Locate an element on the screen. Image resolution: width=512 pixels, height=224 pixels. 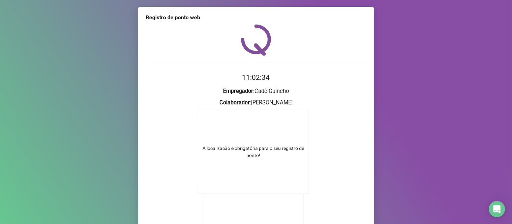
div: Registro de ponto web is located at coordinates (256, 18).